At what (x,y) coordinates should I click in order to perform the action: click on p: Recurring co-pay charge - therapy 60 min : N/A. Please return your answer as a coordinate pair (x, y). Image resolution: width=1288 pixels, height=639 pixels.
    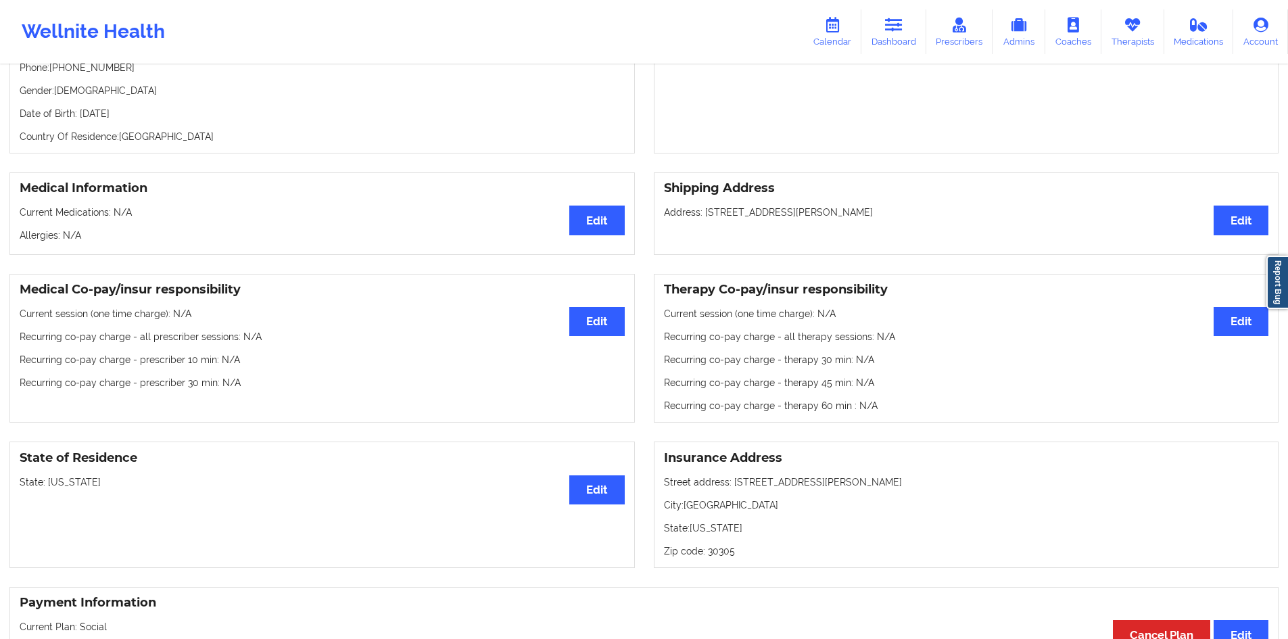
    Looking at the image, I should click on (966, 406).